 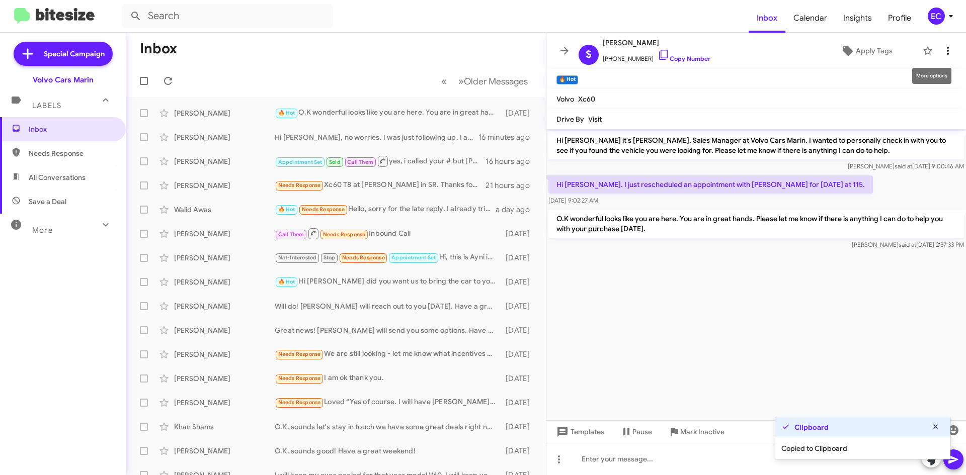 What do you see at coordinates (636, 432) in the screenshot?
I see `button: Pause` at bounding box center [636, 432].